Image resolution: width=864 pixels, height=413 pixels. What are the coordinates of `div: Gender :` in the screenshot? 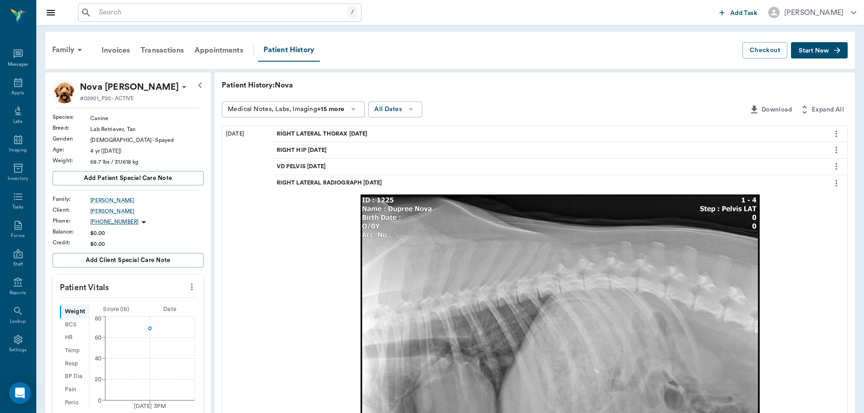 It's located at (71, 139).